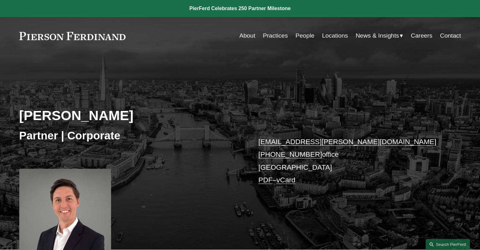  I want to click on a: Contact, so click(450, 36).